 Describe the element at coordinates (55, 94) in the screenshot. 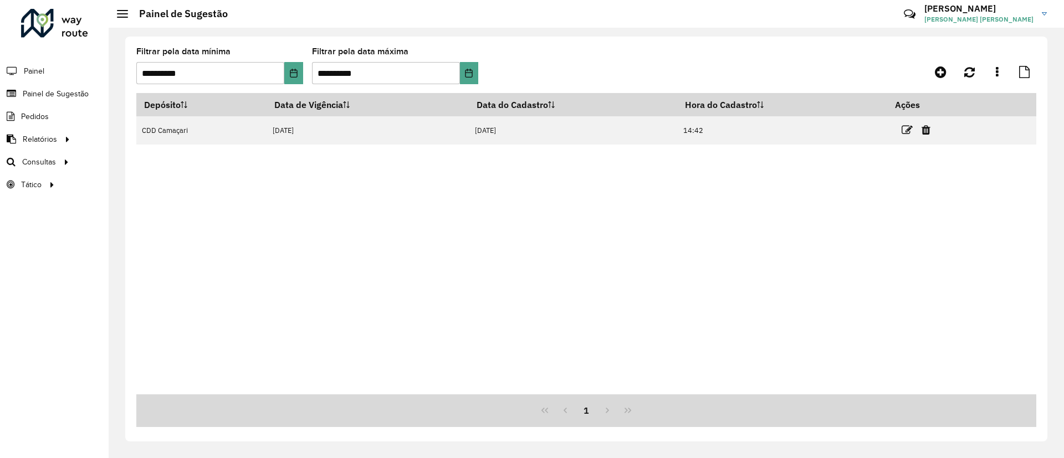

I see `span: Painel de Sugestão` at that location.